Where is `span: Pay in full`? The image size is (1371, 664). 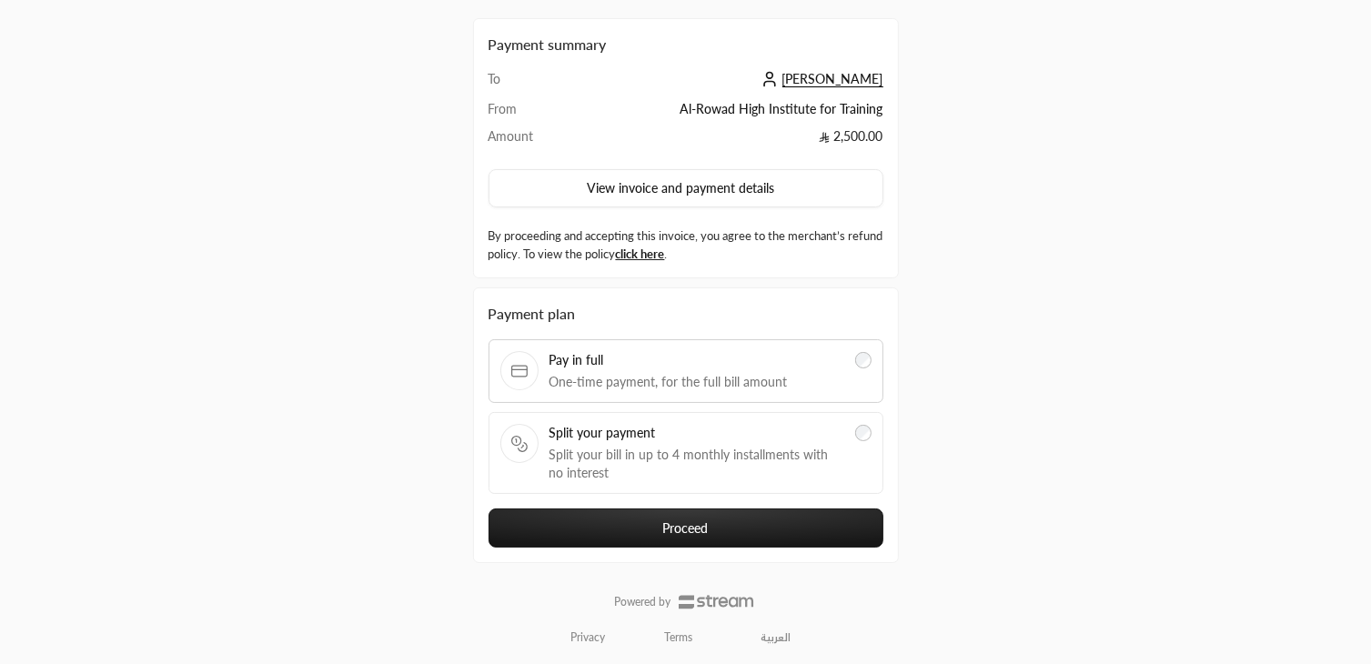
span: Pay in full is located at coordinates (697, 360).